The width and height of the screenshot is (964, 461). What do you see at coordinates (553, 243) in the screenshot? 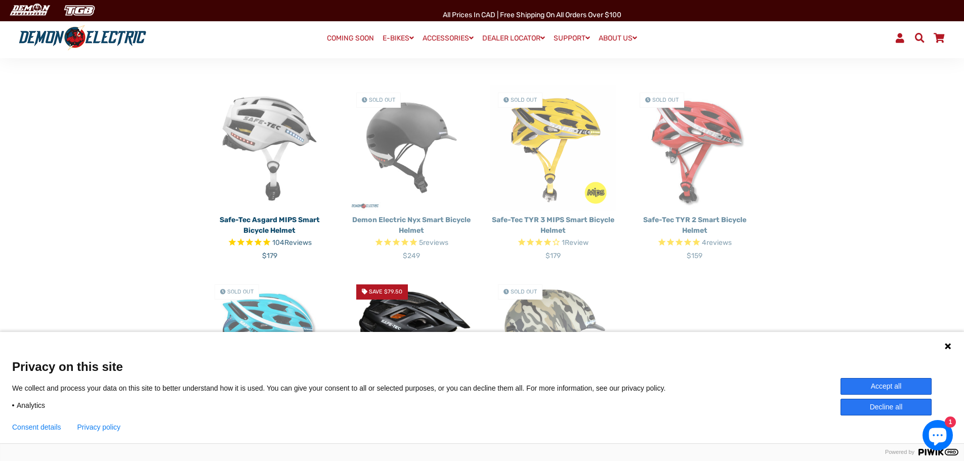
I see `span: Rated 4.0 out of 5 stars 1 reviews` at bounding box center [553, 243].